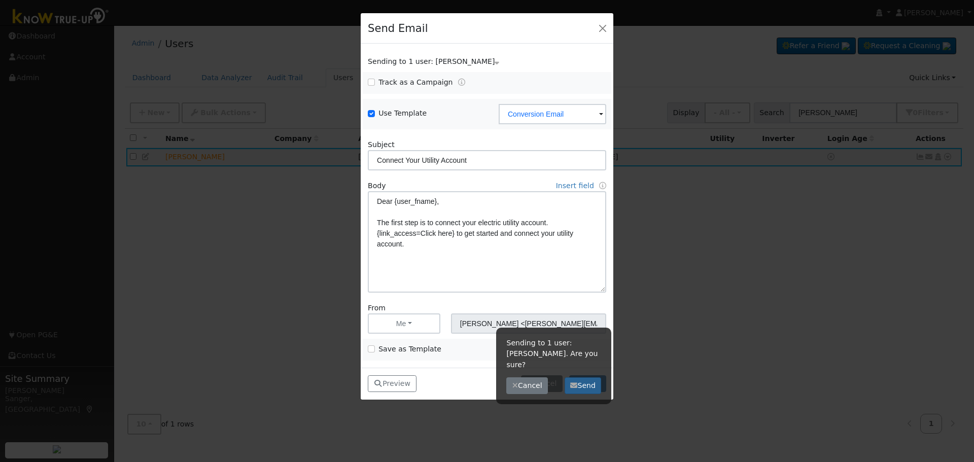 The image size is (974, 462). Describe the element at coordinates (575, 186) in the screenshot. I see `a: Insert field` at that location.